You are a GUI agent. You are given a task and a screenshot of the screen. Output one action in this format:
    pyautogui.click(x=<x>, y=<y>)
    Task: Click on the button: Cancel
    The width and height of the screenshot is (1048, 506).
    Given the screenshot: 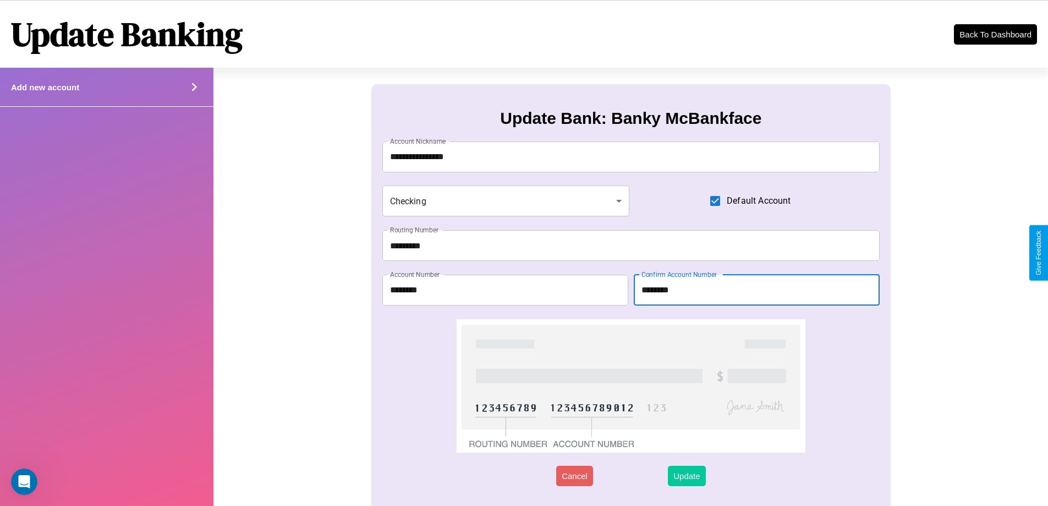 What is the action you would take?
    pyautogui.click(x=575, y=476)
    